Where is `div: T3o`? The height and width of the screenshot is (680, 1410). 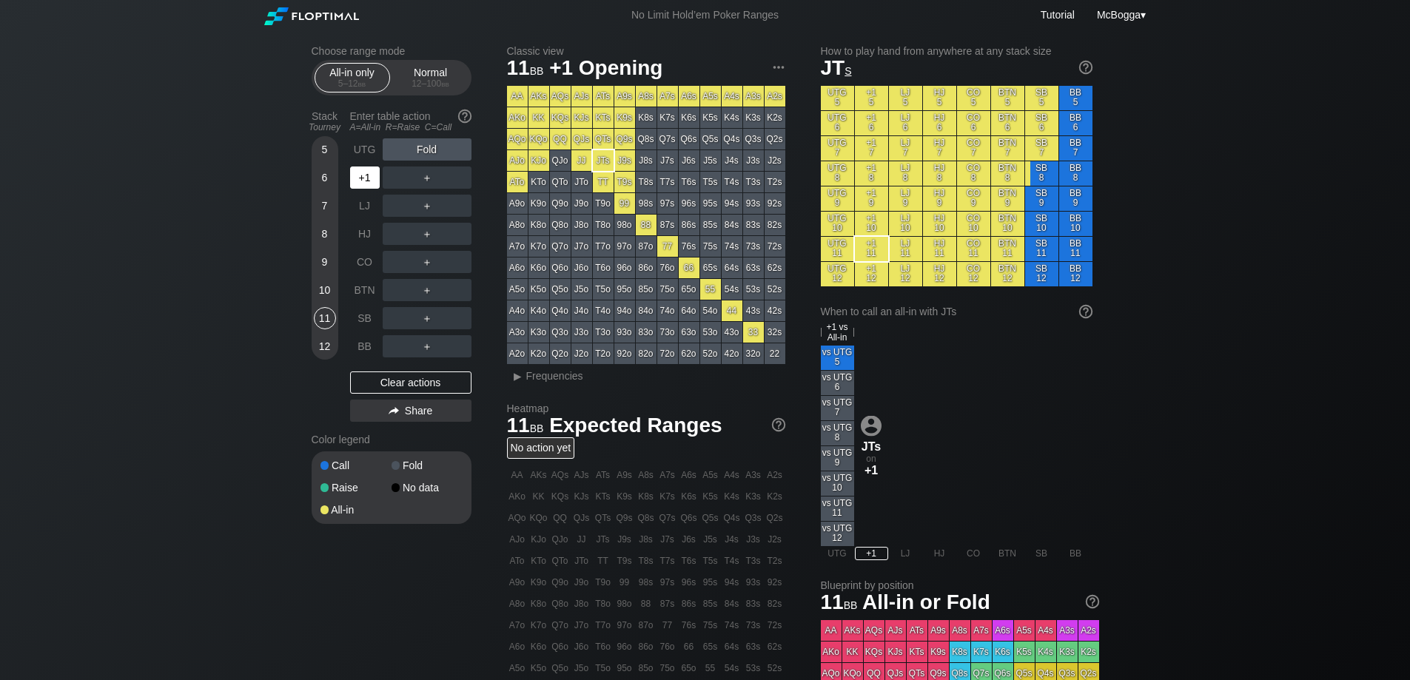 div: T3o is located at coordinates (603, 332).